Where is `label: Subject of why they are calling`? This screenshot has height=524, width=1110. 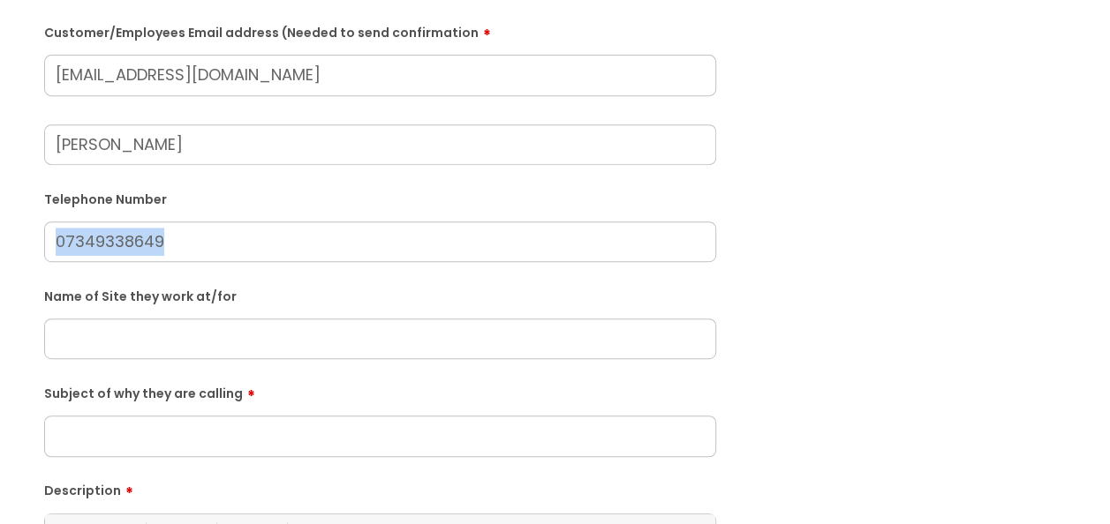
label: Subject of why they are calling is located at coordinates (380, 391).